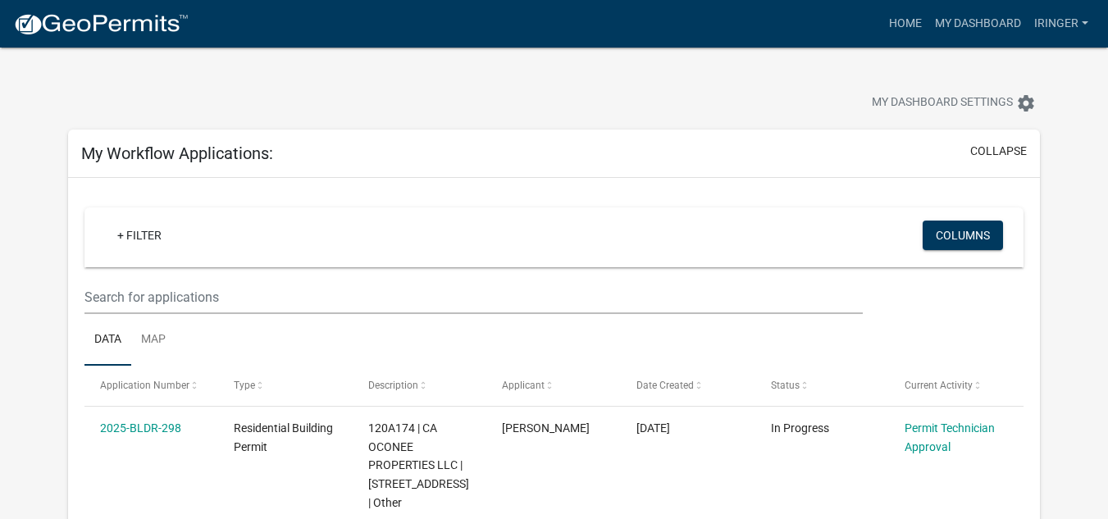 This screenshot has height=519, width=1108. Describe the element at coordinates (285, 385) in the screenshot. I see `datatable-header-cell: Type` at that location.